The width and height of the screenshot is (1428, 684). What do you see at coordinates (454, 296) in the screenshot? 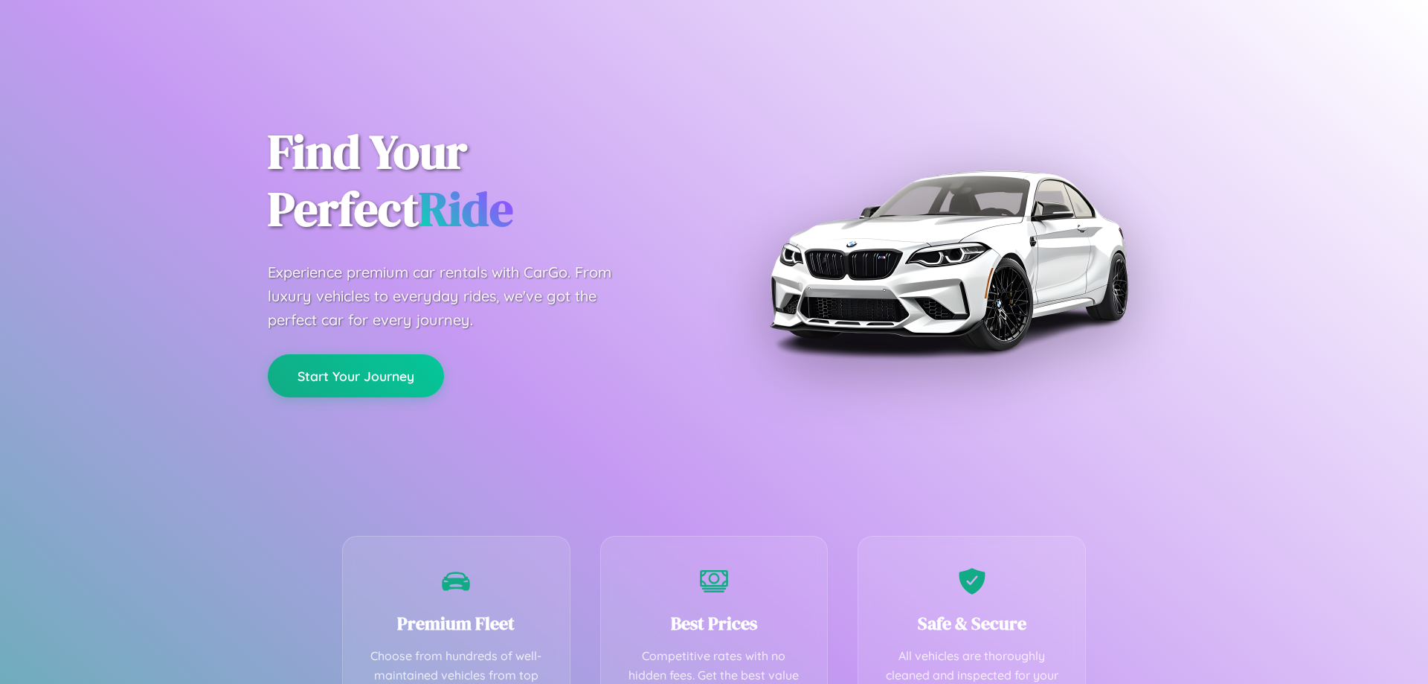
I see `p: Experience premium car rentals with CarGo. From luxury vehicles to everyday rides, we've got the ...` at bounding box center [454, 296].